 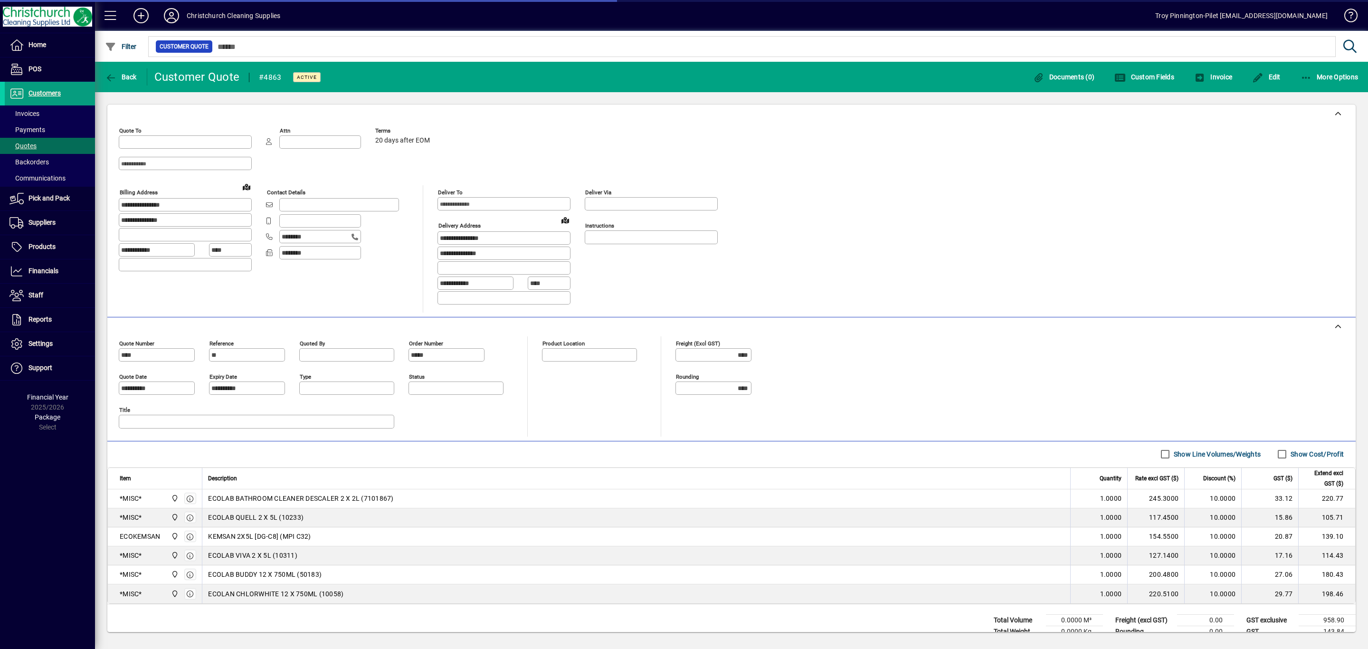 I want to click on span: ECOLAB QUELL 2 X 5L (10233), so click(x=255, y=517).